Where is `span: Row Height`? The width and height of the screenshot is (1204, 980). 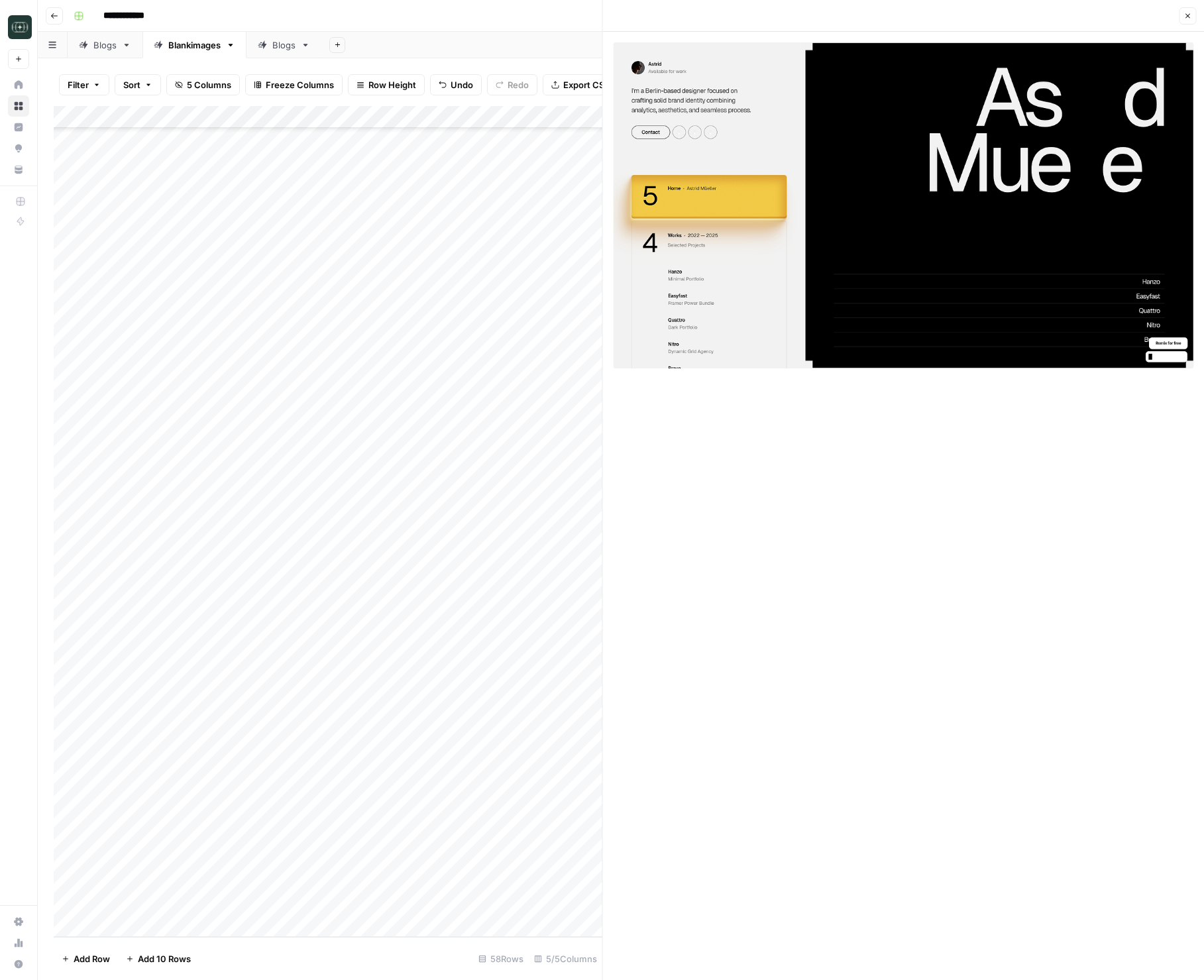 span: Row Height is located at coordinates (393, 85).